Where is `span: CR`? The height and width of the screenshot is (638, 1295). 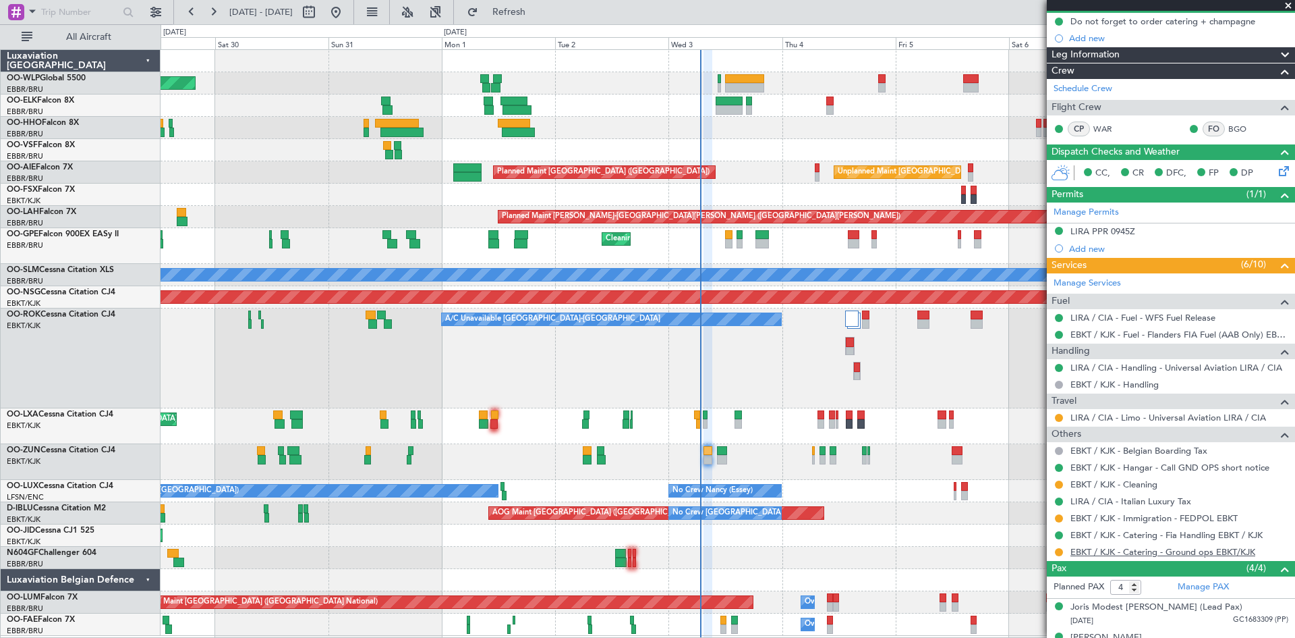 span: CR is located at coordinates (1138, 173).